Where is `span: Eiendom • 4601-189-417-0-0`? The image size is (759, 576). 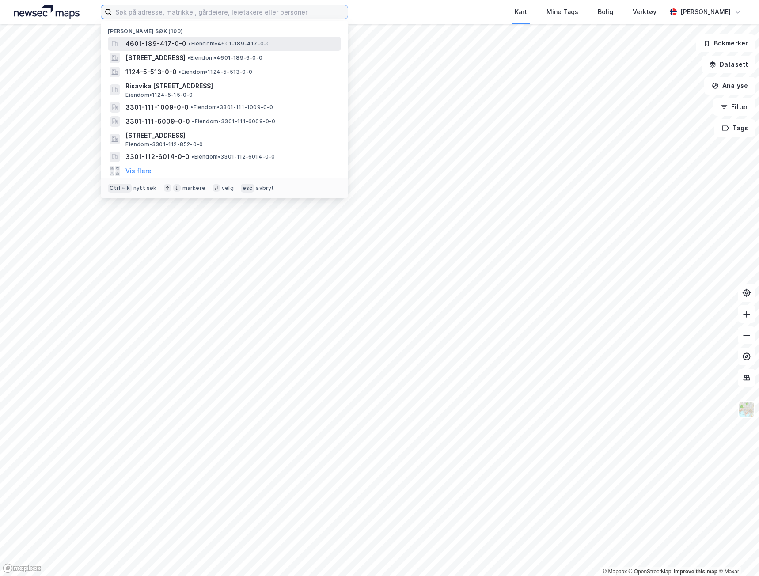
span: Eiendom • 4601-189-417-0-0 is located at coordinates (229, 44).